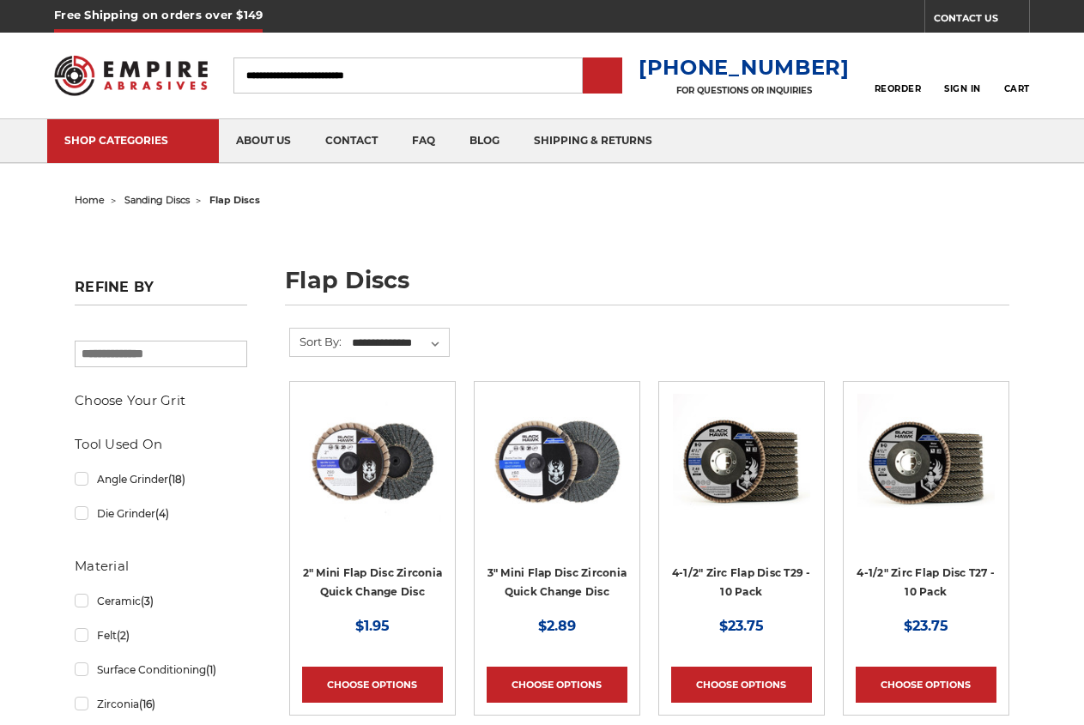 The width and height of the screenshot is (1084, 725). Describe the element at coordinates (1017, 76) in the screenshot. I see `a: Cart` at that location.